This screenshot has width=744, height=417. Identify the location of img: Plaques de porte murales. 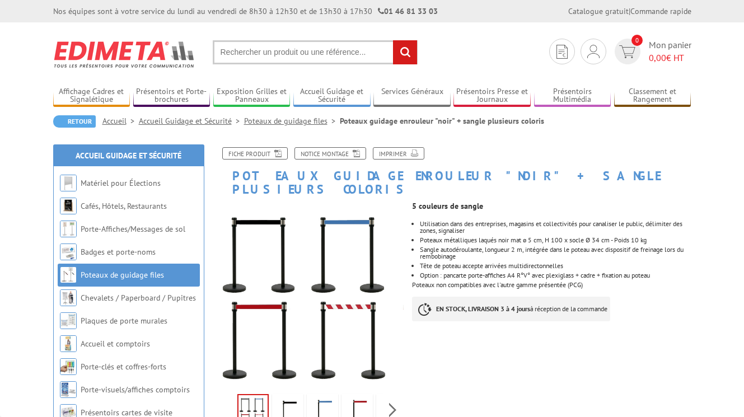
(68, 321).